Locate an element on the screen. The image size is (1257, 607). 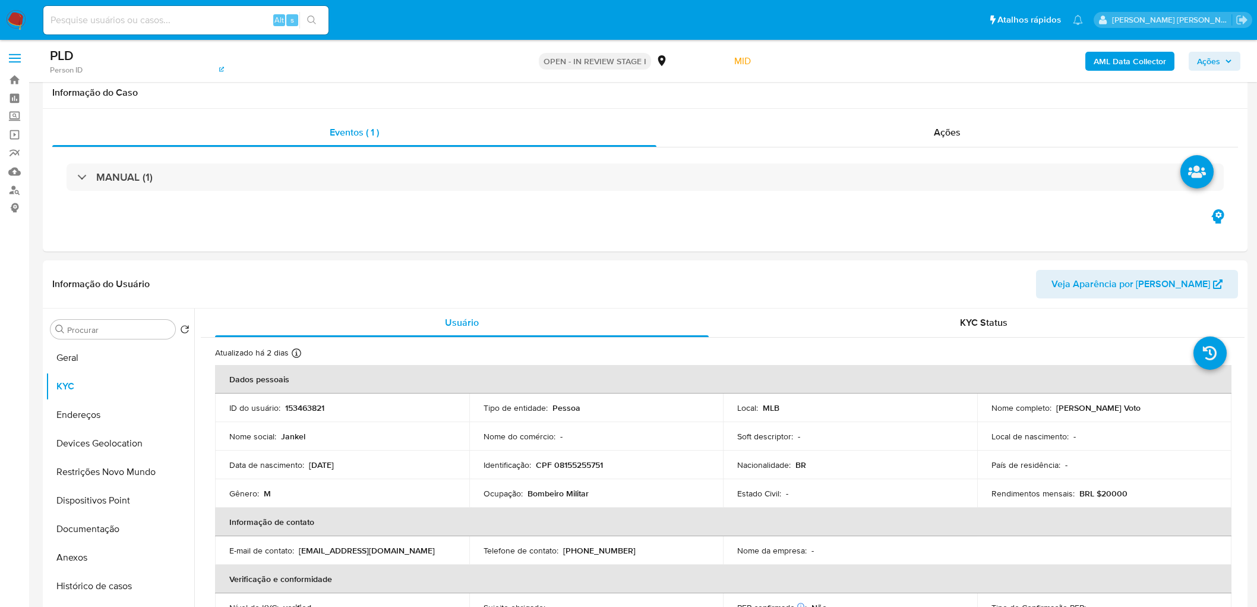
button: Documentação is located at coordinates (120, 529).